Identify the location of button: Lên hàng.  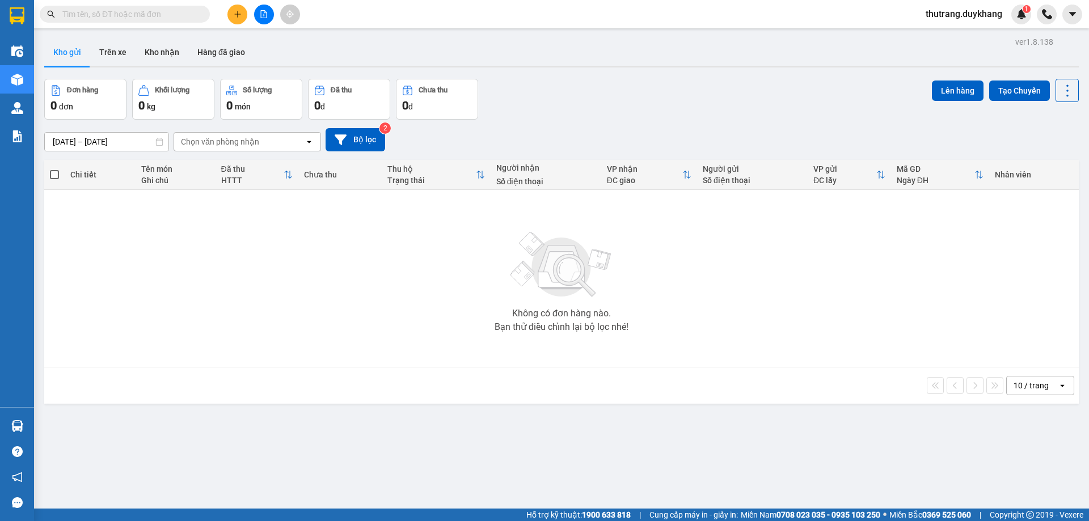
(958, 91).